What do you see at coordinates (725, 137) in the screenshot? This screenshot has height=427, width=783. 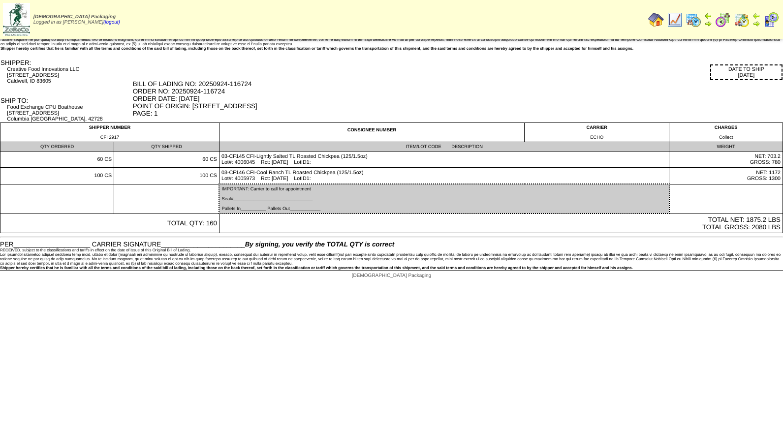 I see `div: Collect` at bounding box center [725, 137].